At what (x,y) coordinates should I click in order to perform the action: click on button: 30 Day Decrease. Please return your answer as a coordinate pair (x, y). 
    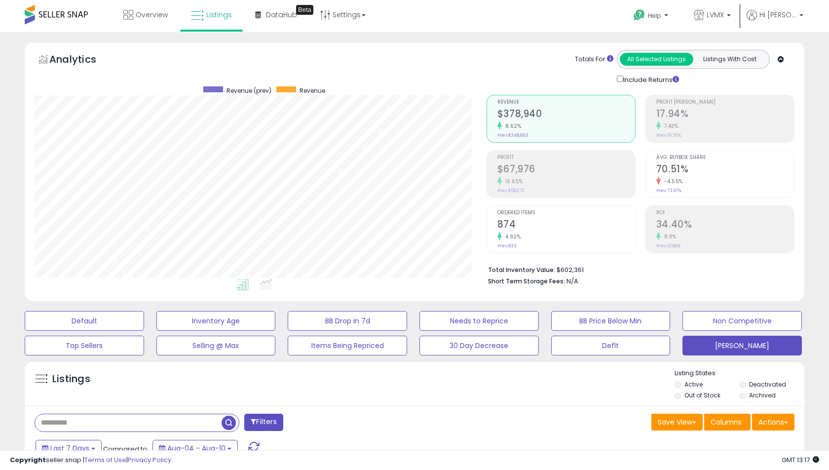
    Looking at the image, I should click on (479, 346).